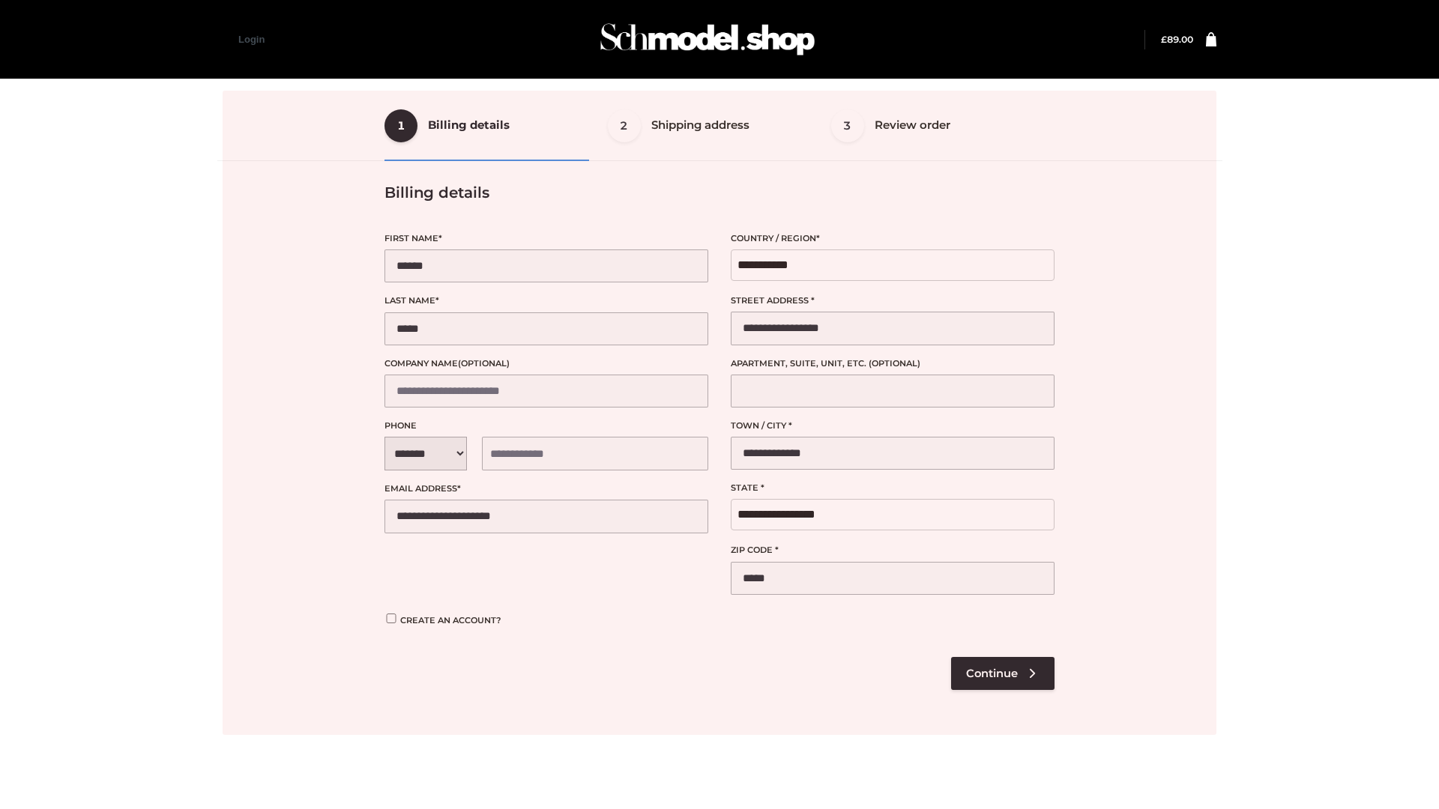  I want to click on img: Schmodel Admin 964, so click(707, 39).